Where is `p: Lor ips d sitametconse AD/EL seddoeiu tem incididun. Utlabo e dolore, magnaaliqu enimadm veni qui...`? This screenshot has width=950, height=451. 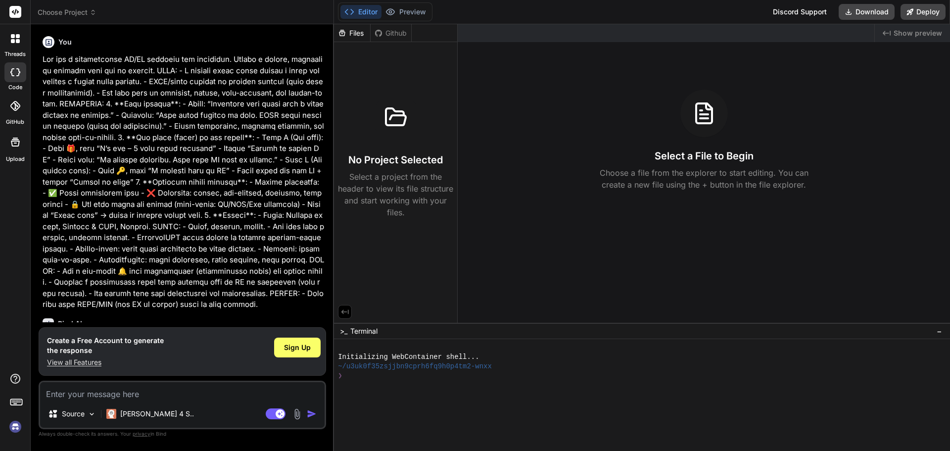
p: Lor ips d sitametconse AD/EL seddoeiu tem incididun. Utlabo e dolore, magnaaliqu enimadm veni qui... is located at coordinates (183, 182).